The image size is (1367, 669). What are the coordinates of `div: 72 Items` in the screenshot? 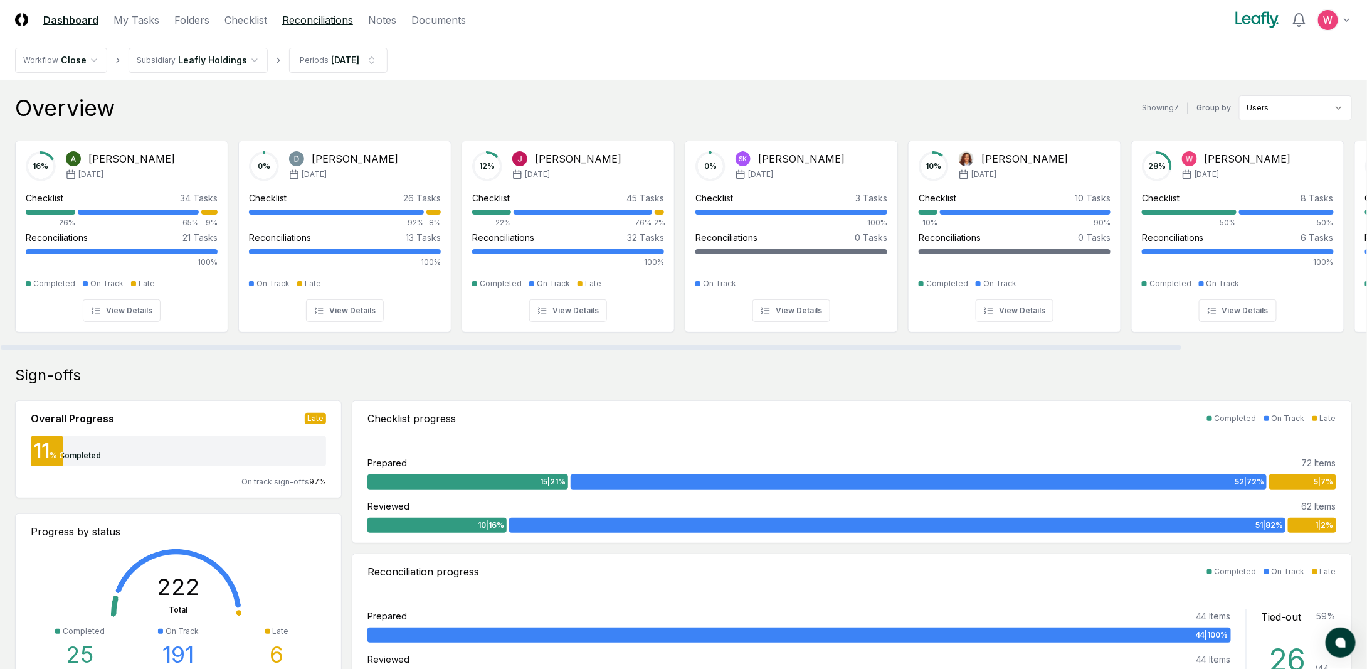 It's located at (1319, 462).